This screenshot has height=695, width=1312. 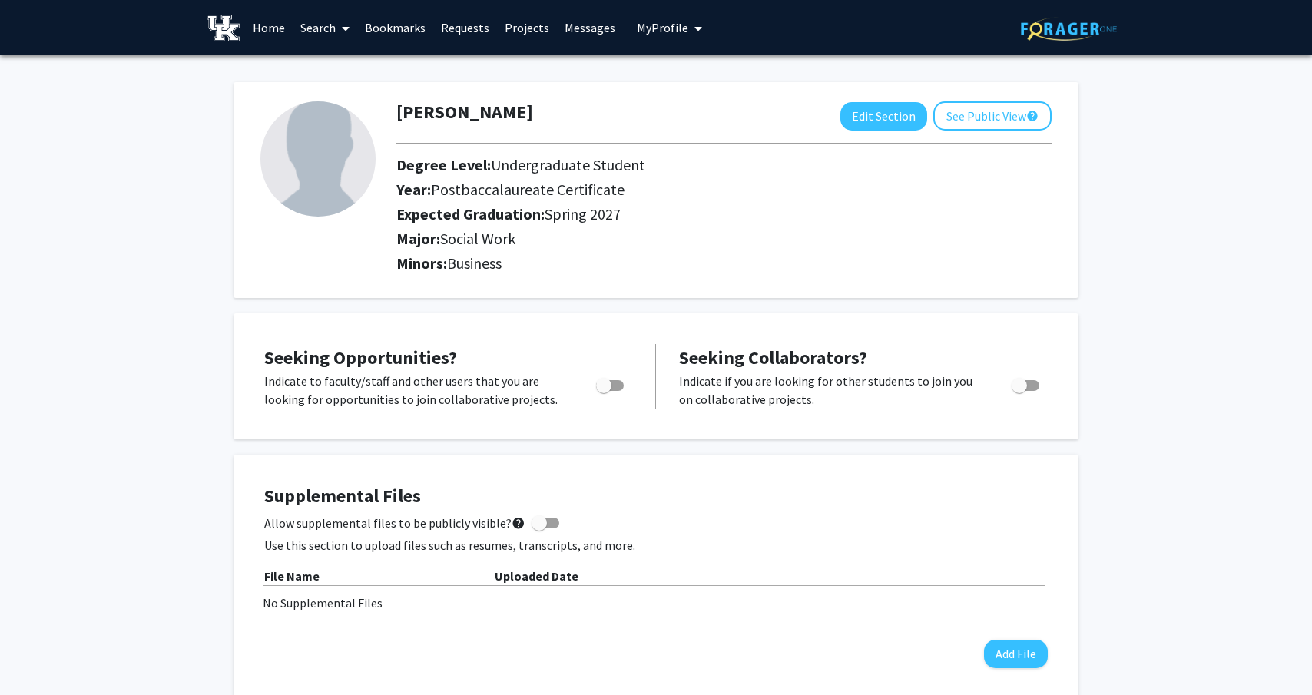 What do you see at coordinates (724, 239) in the screenshot?
I see `h2: Major:` at bounding box center [724, 239].